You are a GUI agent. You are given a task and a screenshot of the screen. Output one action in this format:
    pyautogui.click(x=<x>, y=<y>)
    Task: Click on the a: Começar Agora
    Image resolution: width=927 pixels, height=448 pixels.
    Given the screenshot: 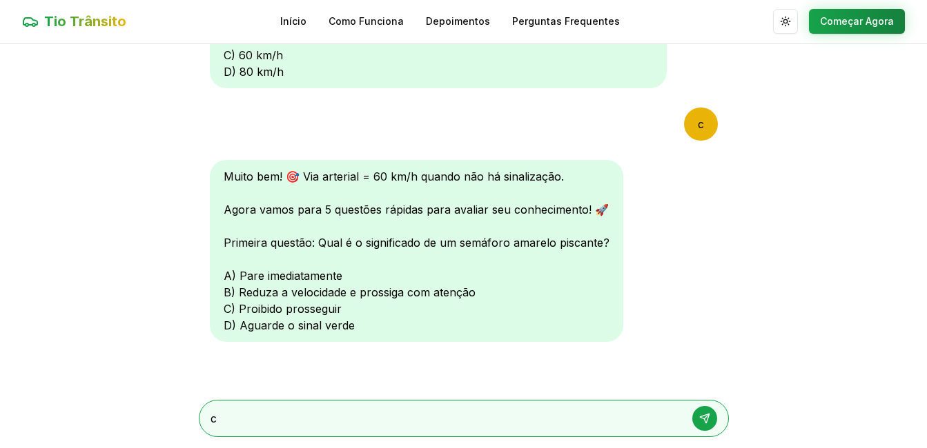 What is the action you would take?
    pyautogui.click(x=856, y=21)
    